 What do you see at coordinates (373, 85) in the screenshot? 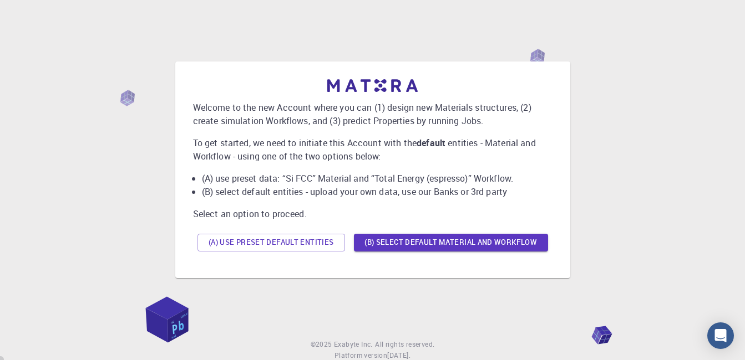
I see `img: logo` at bounding box center [373, 85].